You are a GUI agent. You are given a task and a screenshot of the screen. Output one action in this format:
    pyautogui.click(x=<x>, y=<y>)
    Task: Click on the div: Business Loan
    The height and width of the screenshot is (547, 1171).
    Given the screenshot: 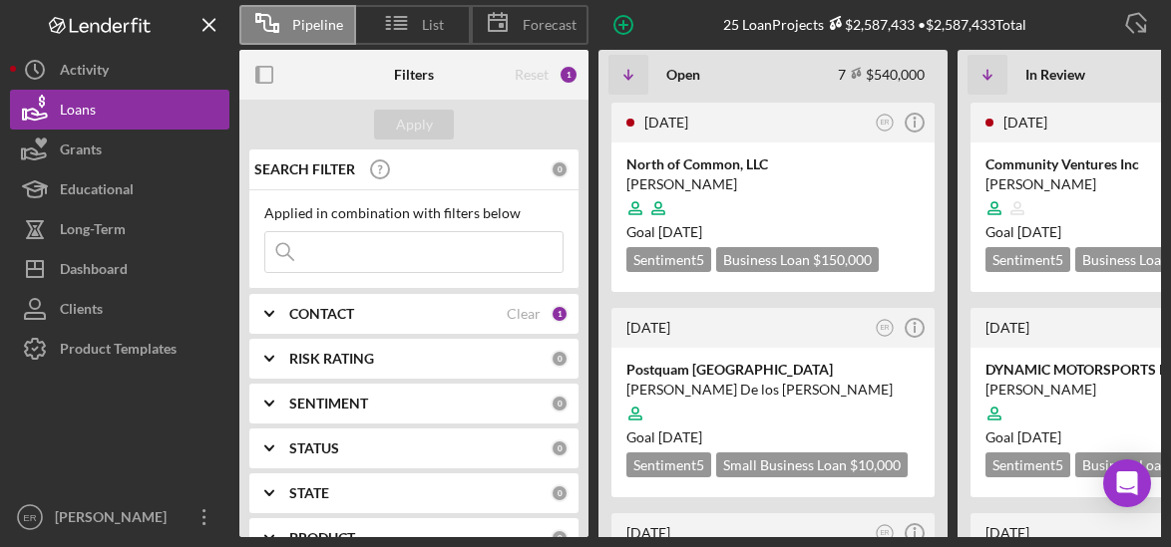 What is the action you would take?
    pyautogui.click(x=797, y=259)
    